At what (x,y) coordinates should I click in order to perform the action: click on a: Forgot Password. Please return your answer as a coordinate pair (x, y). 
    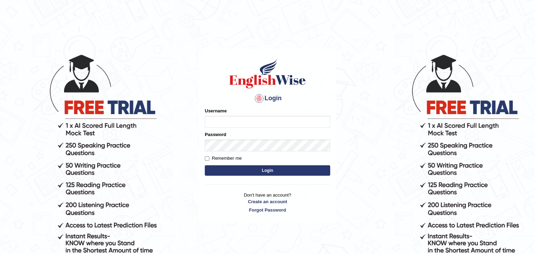
    Looking at the image, I should click on (268, 210).